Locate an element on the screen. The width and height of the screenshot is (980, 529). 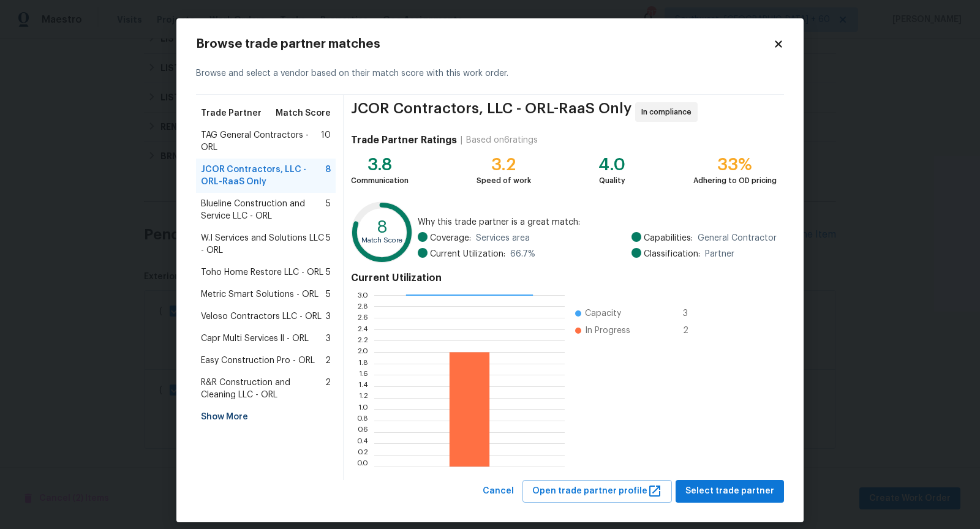
text: 1.0 is located at coordinates (363, 409).